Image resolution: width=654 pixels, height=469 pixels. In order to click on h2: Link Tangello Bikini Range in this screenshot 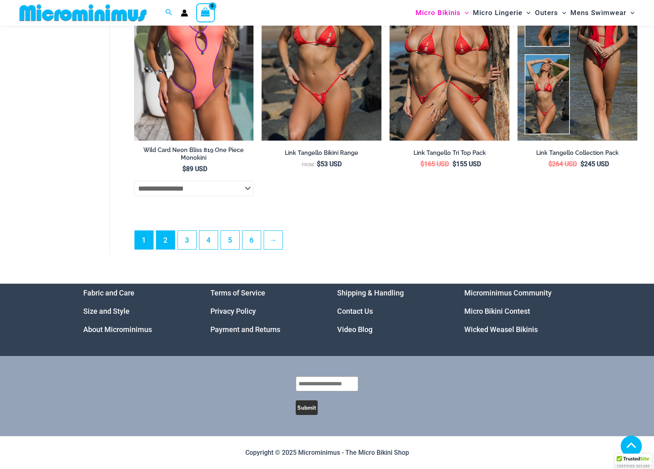, I will do `click(321, 153)`.